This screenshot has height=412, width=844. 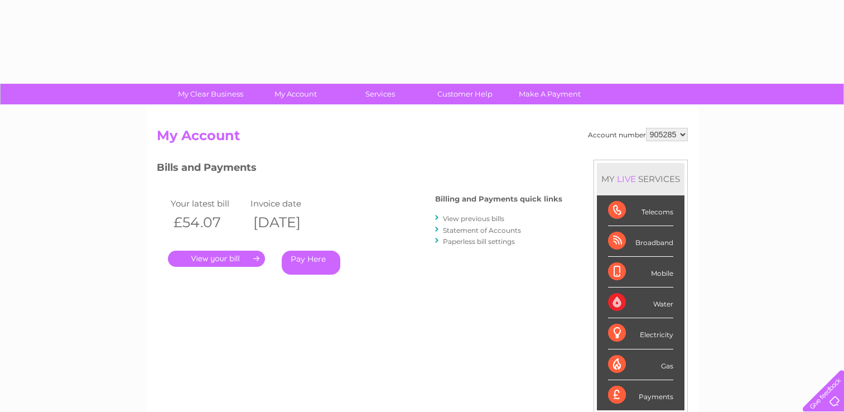 I want to click on a: Make A Payment, so click(x=549, y=94).